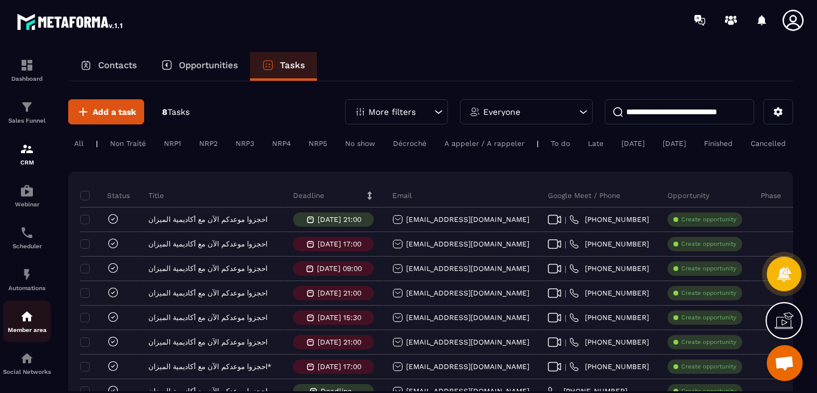  I want to click on a: Tasks, so click(283, 66).